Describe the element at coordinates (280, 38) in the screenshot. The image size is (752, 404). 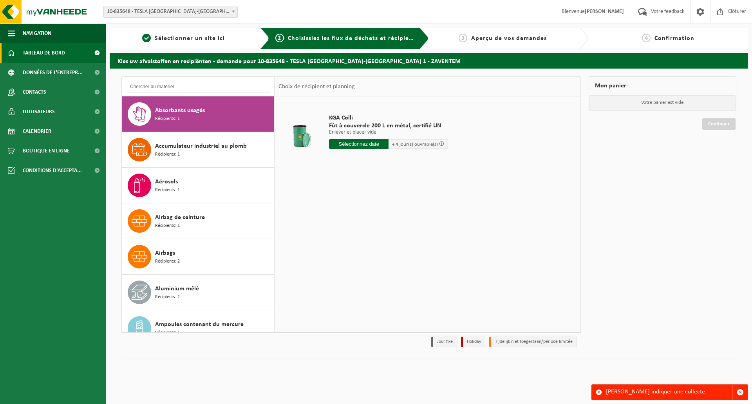
I see `span: 2` at that location.